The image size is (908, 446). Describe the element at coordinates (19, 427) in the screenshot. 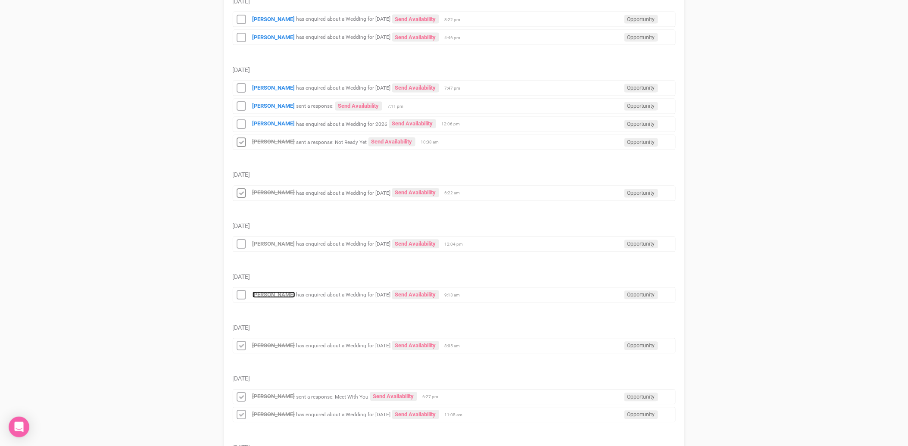

I see `div: Open Intercom Messenger` at that location.